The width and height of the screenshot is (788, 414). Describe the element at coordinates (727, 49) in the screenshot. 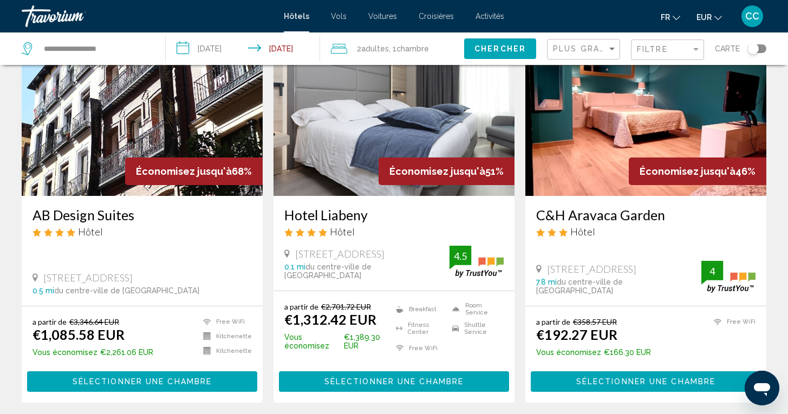

I see `span: Carte` at that location.